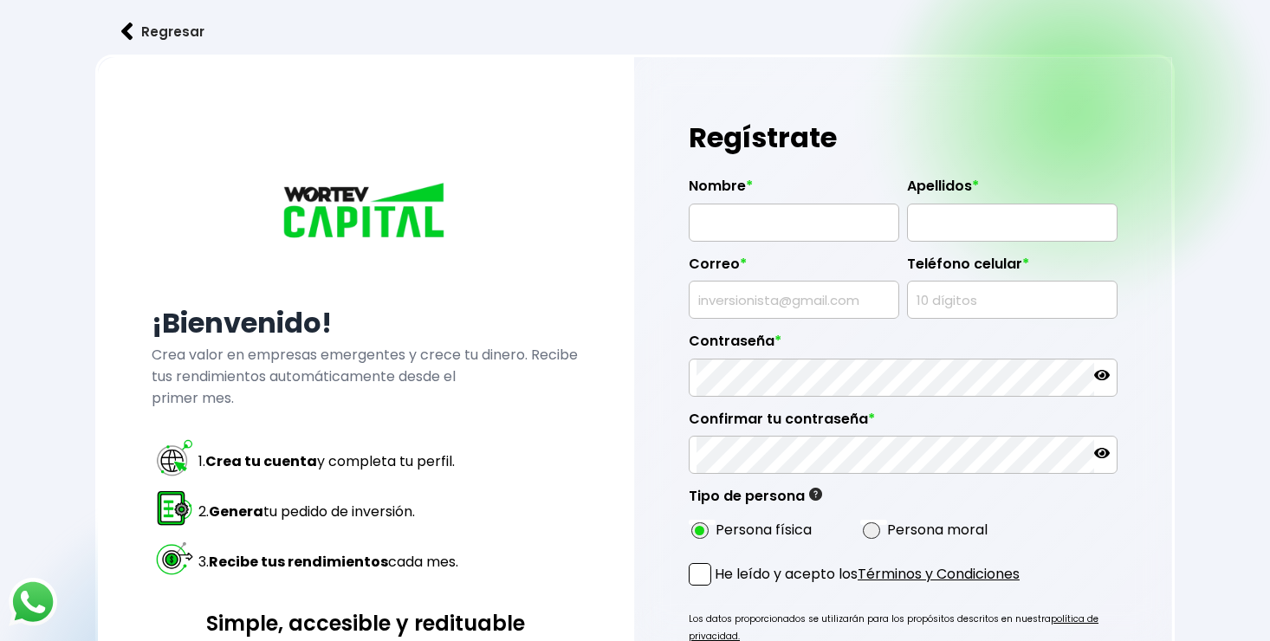 The image size is (1270, 641). I want to click on input: inversionista@gmail.com, so click(793, 300).